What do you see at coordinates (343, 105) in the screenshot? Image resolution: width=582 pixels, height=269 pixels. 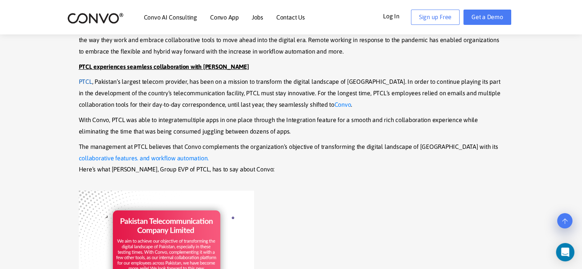 I see `a: Convo` at bounding box center [343, 105].